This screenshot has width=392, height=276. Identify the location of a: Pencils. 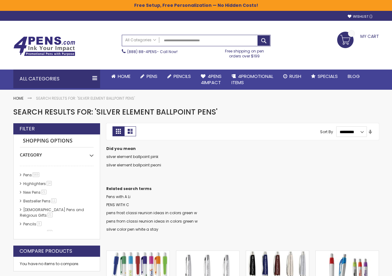
(179, 76).